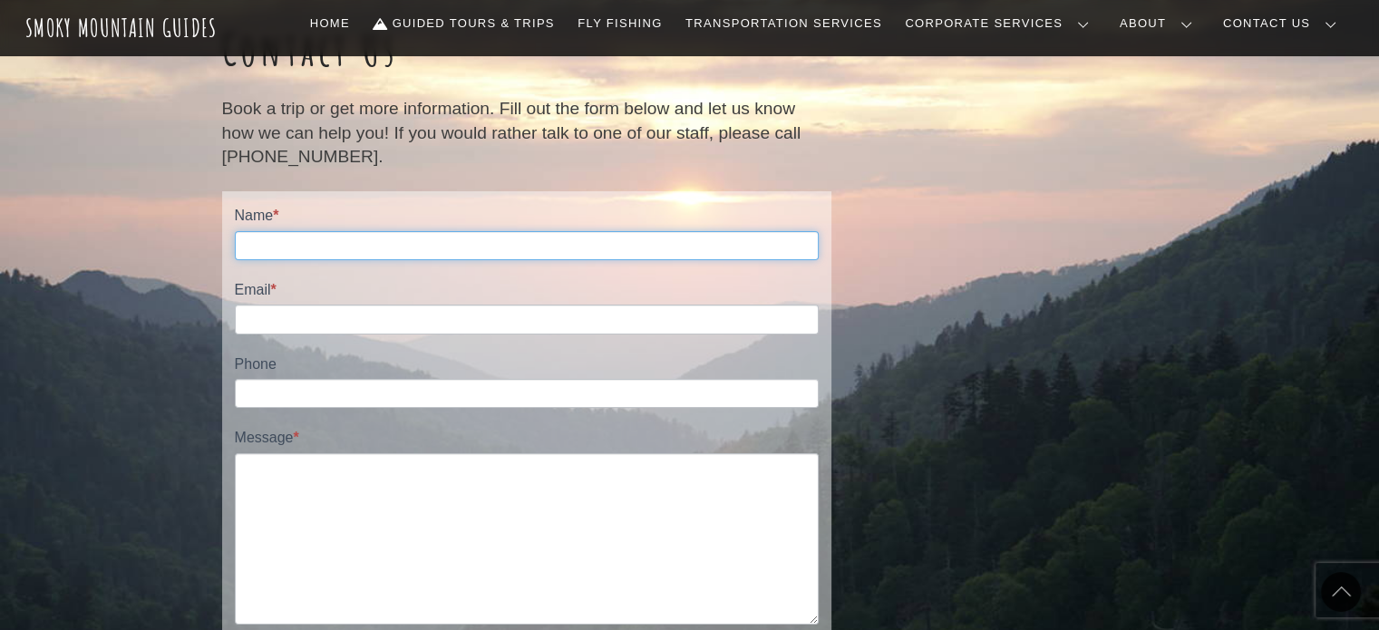 This screenshot has height=630, width=1379. What do you see at coordinates (1000, 24) in the screenshot?
I see `a: Corporate Services` at bounding box center [1000, 24].